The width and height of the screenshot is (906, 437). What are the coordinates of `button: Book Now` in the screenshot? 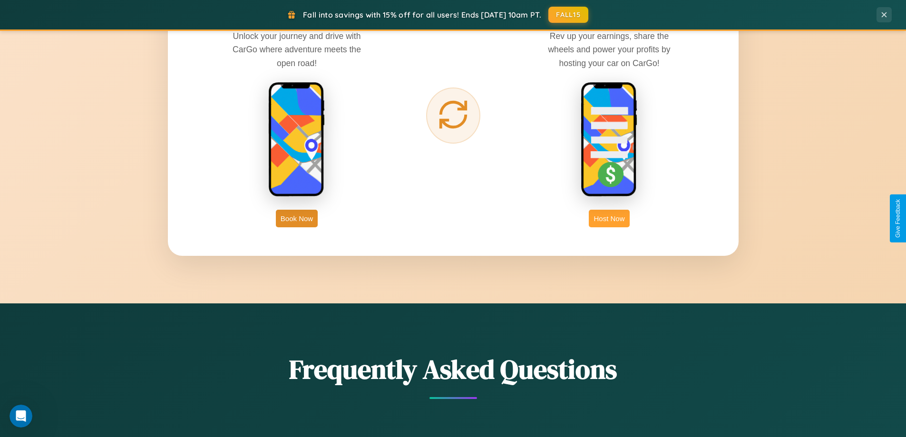 It's located at (297, 218).